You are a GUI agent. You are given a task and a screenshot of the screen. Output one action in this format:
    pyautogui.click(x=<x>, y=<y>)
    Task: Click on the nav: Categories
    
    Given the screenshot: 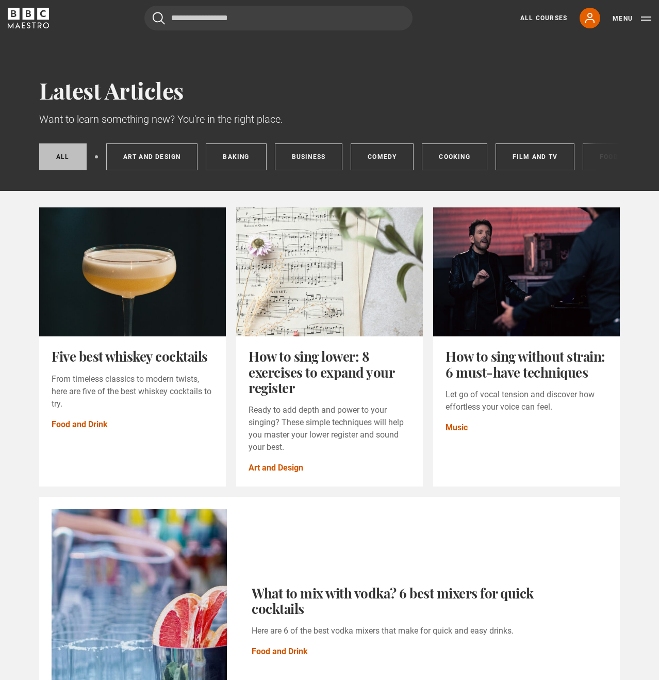 What is the action you would take?
    pyautogui.click(x=329, y=159)
    